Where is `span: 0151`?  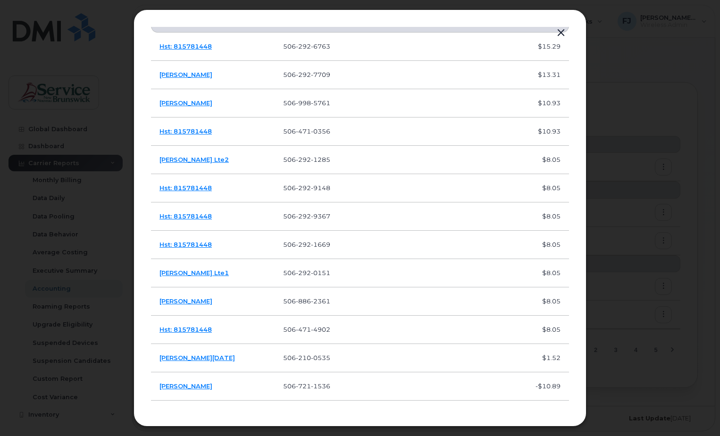
span: 0151 is located at coordinates (321, 273).